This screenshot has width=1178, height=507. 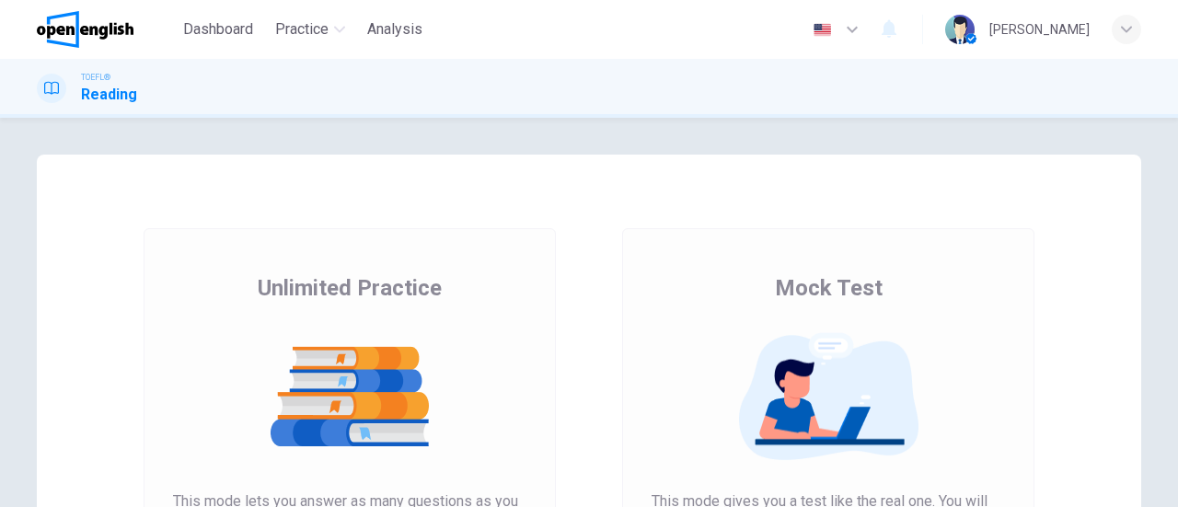 What do you see at coordinates (395, 29) in the screenshot?
I see `a: Analysis` at bounding box center [395, 29].